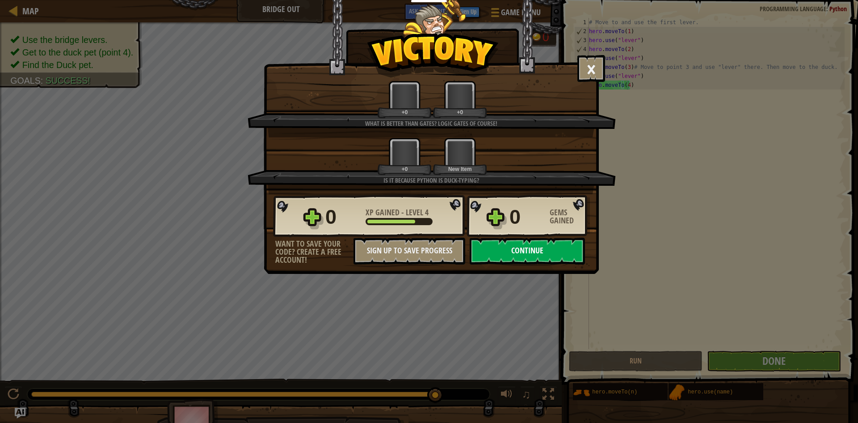 Image resolution: width=858 pixels, height=423 pixels. Describe the element at coordinates (460, 169) in the screenshot. I see `div: New Item` at that location.